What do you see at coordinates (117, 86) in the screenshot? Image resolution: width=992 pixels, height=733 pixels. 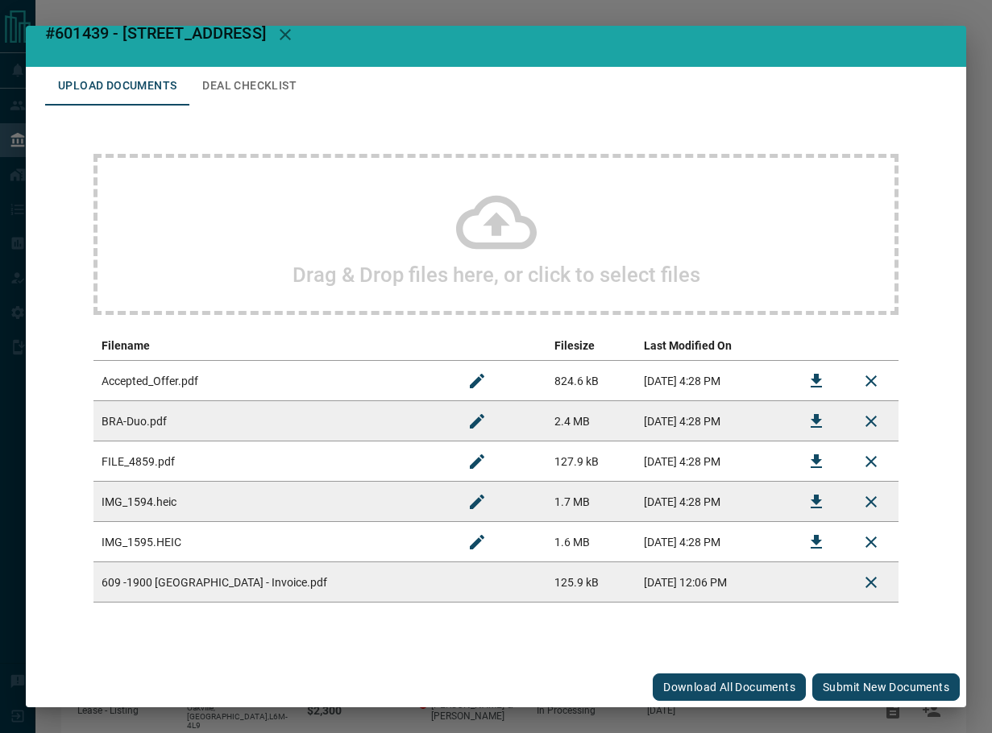 I see `button: Upload Documents` at bounding box center [117, 86].